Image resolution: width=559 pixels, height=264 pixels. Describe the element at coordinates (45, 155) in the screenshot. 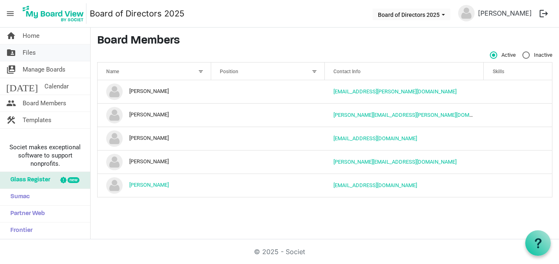

I see `span: Societ makes exceptional software to support nonprofits.` at that location.